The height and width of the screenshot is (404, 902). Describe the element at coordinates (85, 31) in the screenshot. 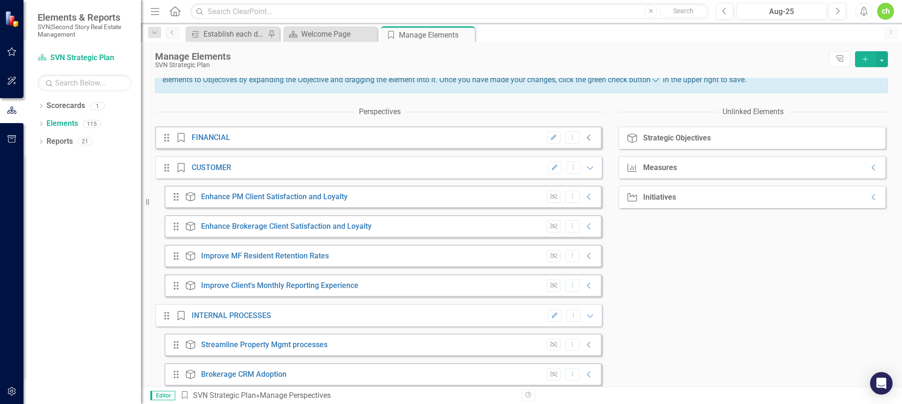

I see `small: SVN|Second Story Real Estate Management` at that location.